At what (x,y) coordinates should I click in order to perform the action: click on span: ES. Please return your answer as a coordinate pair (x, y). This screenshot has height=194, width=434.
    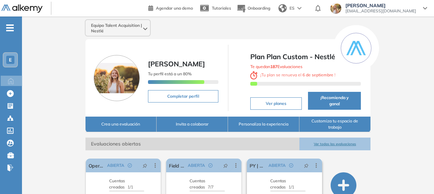
    Looking at the image, I should click on (292, 8).